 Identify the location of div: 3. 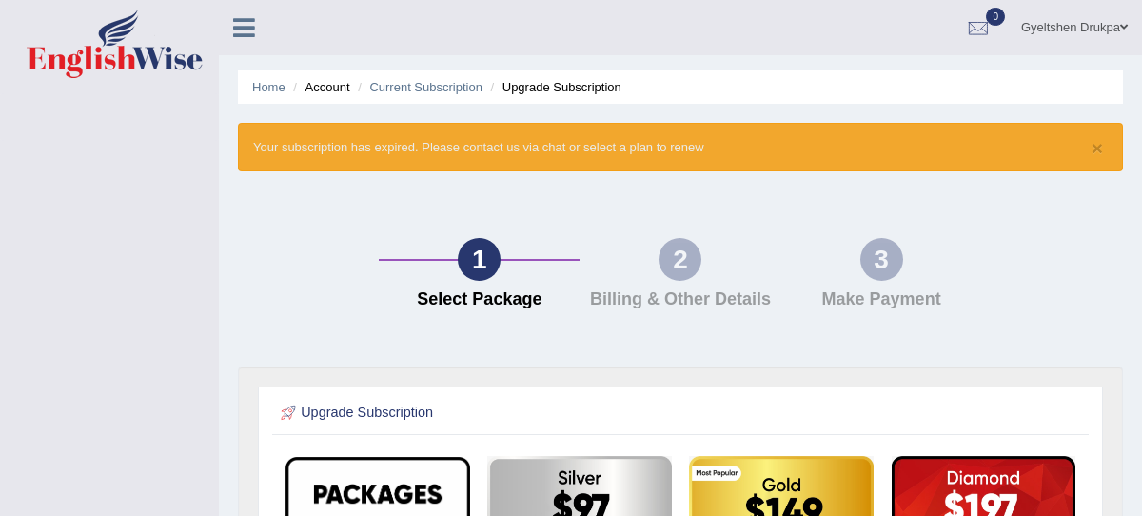
(881, 259).